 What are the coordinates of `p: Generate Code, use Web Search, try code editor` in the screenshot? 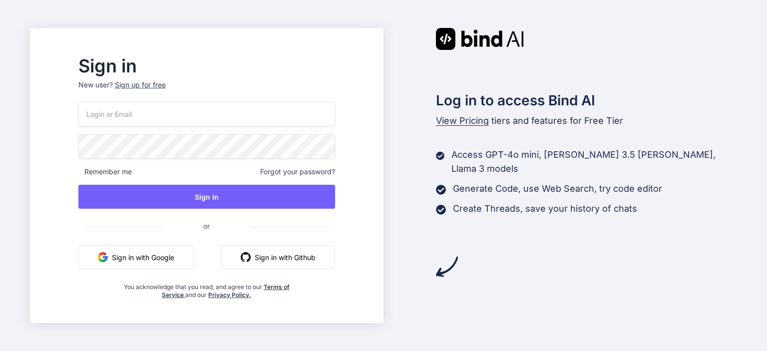 It's located at (557, 189).